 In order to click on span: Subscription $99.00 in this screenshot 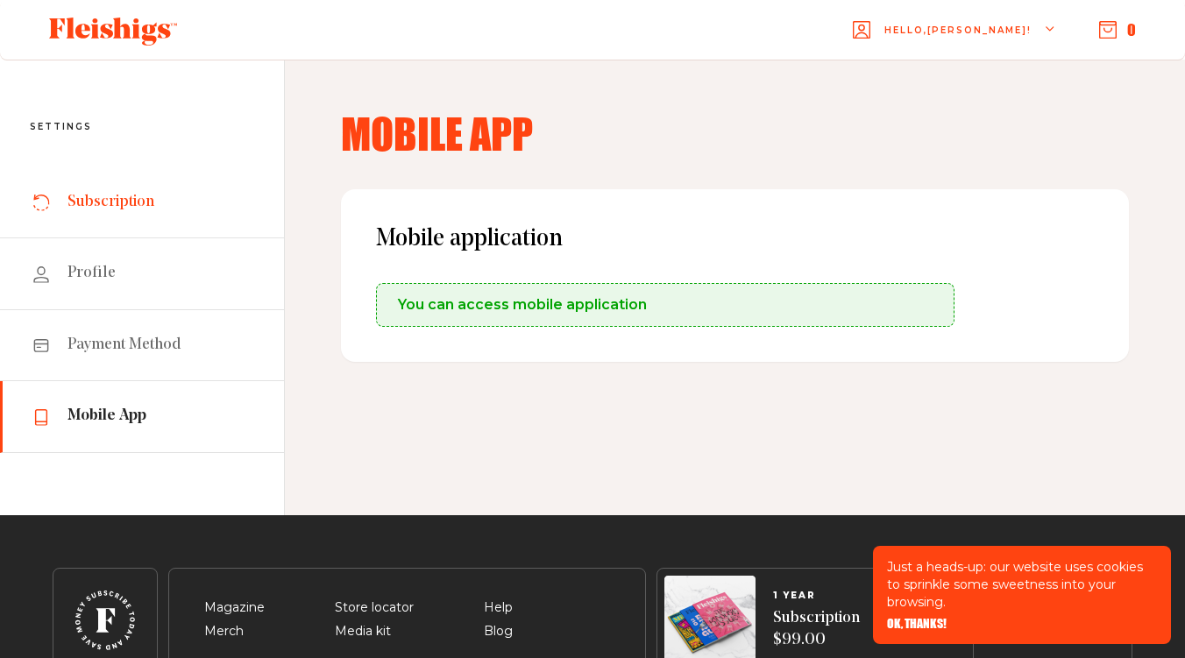, I will do `click(816, 629)`.